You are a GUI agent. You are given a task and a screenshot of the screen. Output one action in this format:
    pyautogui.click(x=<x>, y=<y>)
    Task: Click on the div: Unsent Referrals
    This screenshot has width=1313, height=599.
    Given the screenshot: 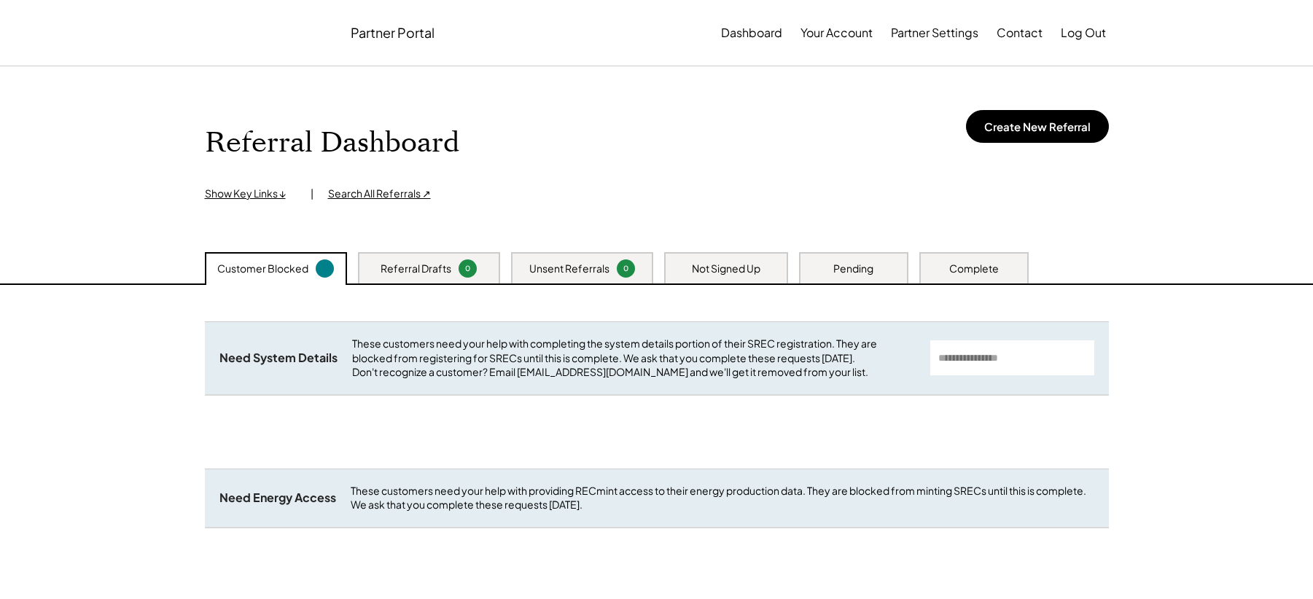 What is the action you would take?
    pyautogui.click(x=569, y=269)
    